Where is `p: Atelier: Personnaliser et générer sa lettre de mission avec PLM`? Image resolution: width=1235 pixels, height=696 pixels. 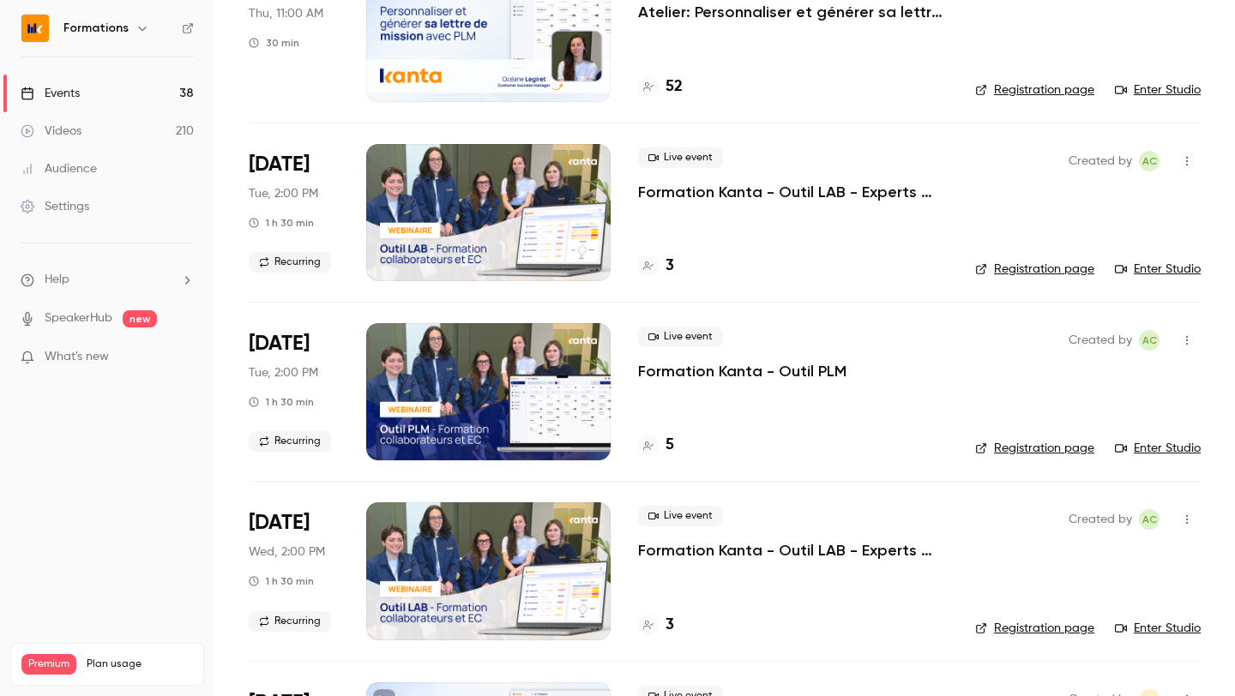
p: Atelier: Personnaliser et générer sa lettre de mission avec PLM is located at coordinates (792, 12).